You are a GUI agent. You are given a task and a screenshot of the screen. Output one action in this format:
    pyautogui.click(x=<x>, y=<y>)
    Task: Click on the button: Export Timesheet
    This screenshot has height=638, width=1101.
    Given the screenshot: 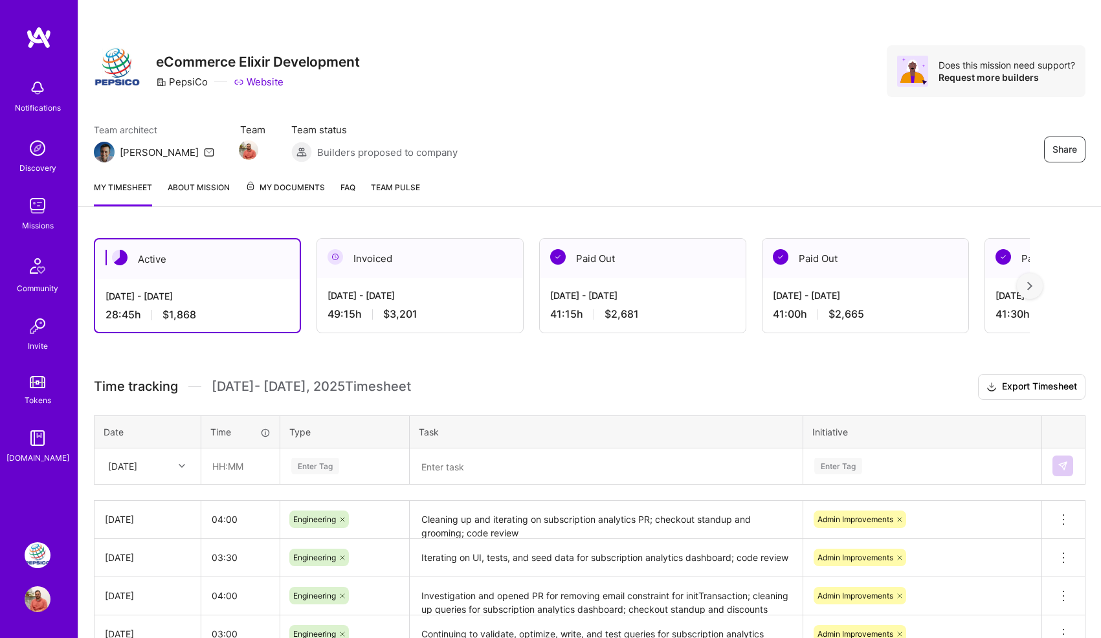 What is the action you would take?
    pyautogui.click(x=1032, y=387)
    